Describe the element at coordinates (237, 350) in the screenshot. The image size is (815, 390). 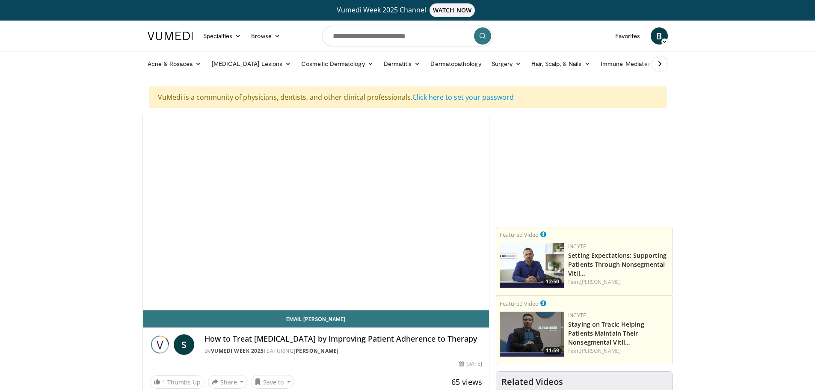
I see `a: Vumedi Week 2025` at that location.